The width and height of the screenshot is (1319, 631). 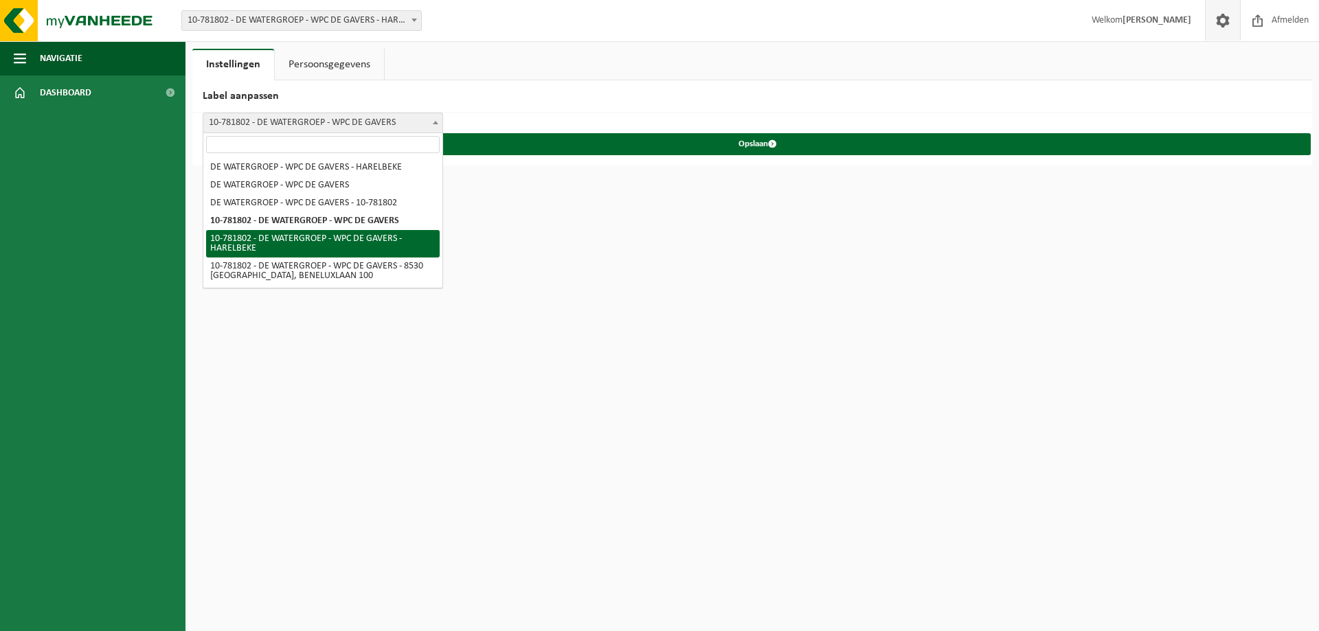 I want to click on span: 10-781802 - DE WATERGROEP - WPC DE GAVERS - HARELBEKE, so click(x=302, y=21).